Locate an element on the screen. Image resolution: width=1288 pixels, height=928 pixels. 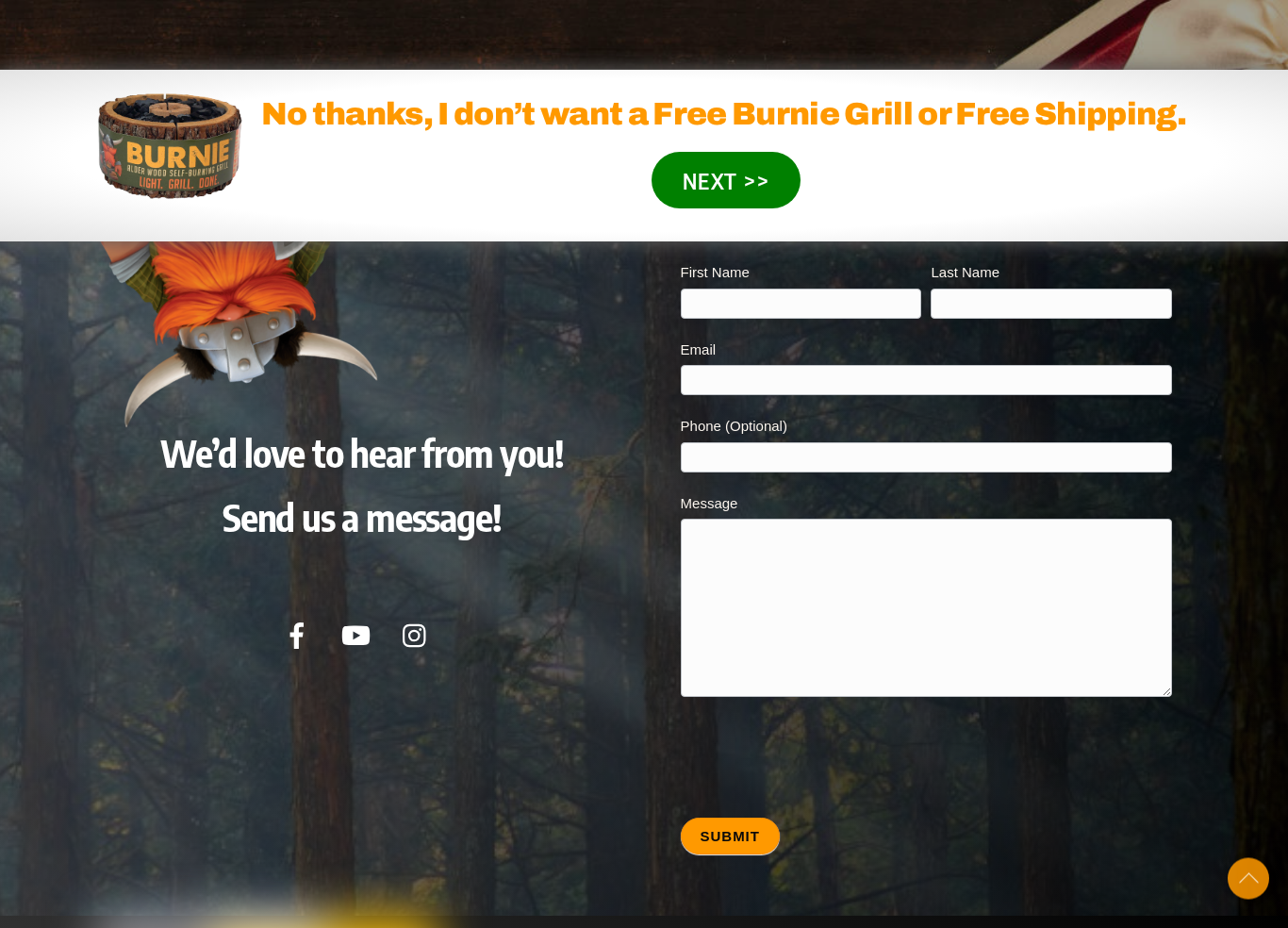
a: youtube is located at coordinates (359, 635).